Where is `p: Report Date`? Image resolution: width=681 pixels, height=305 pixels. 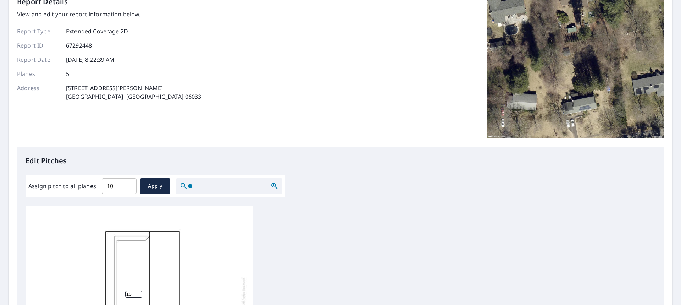 p: Report Date is located at coordinates (38, 60).